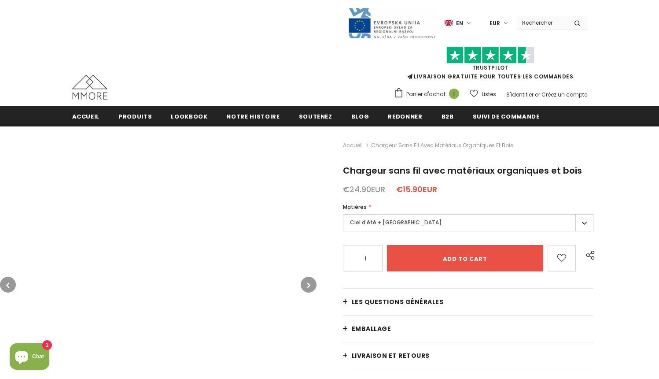  What do you see at coordinates (491, 67) in the screenshot?
I see `a: TrustPilot` at bounding box center [491, 67].